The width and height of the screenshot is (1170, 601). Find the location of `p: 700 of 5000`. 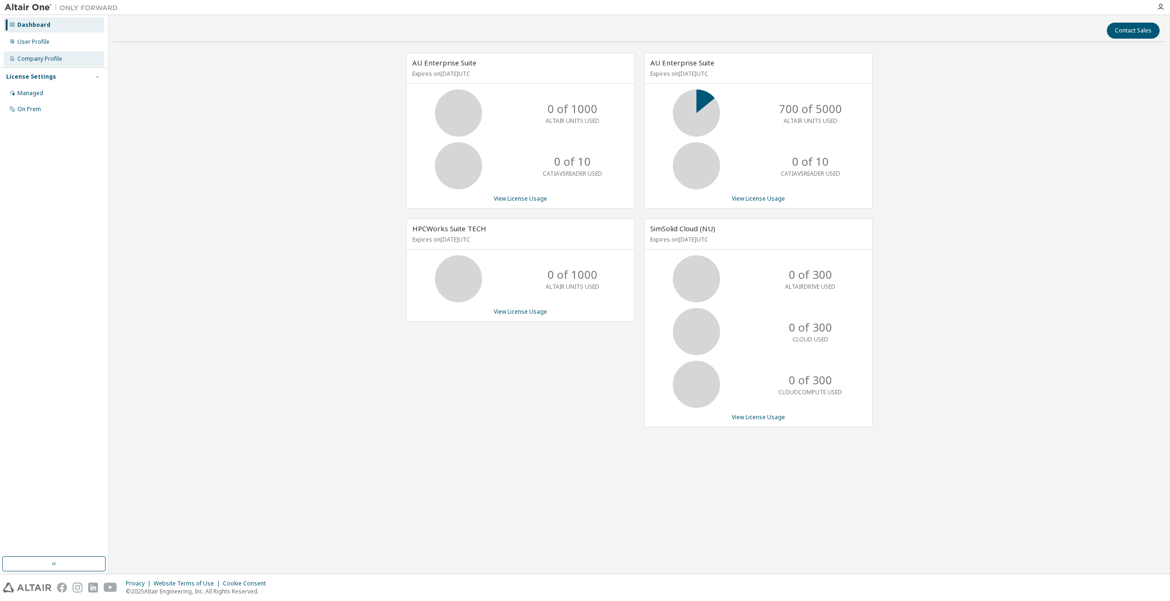

p: 700 of 5000 is located at coordinates (810, 109).